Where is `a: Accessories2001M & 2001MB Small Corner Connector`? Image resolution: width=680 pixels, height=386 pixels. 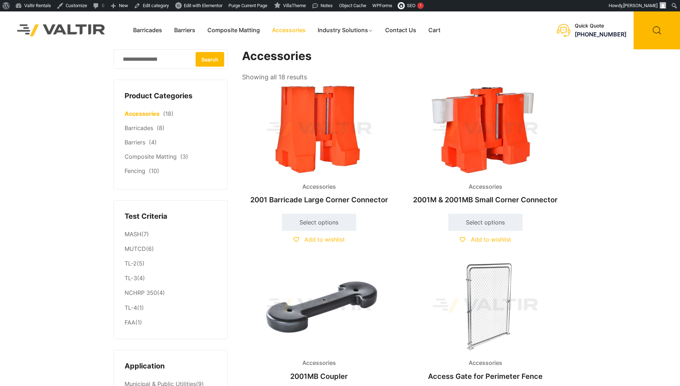 a: Accessories2001M & 2001MB Small Corner Connector is located at coordinates (486, 145).